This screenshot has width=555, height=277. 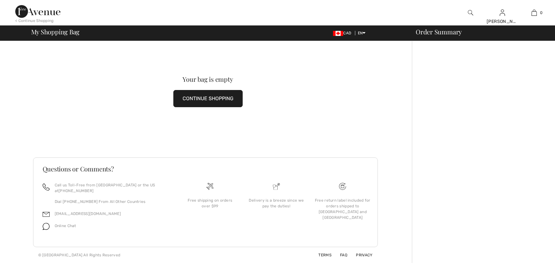 I want to click on span: My Shopping Bag, so click(x=55, y=32).